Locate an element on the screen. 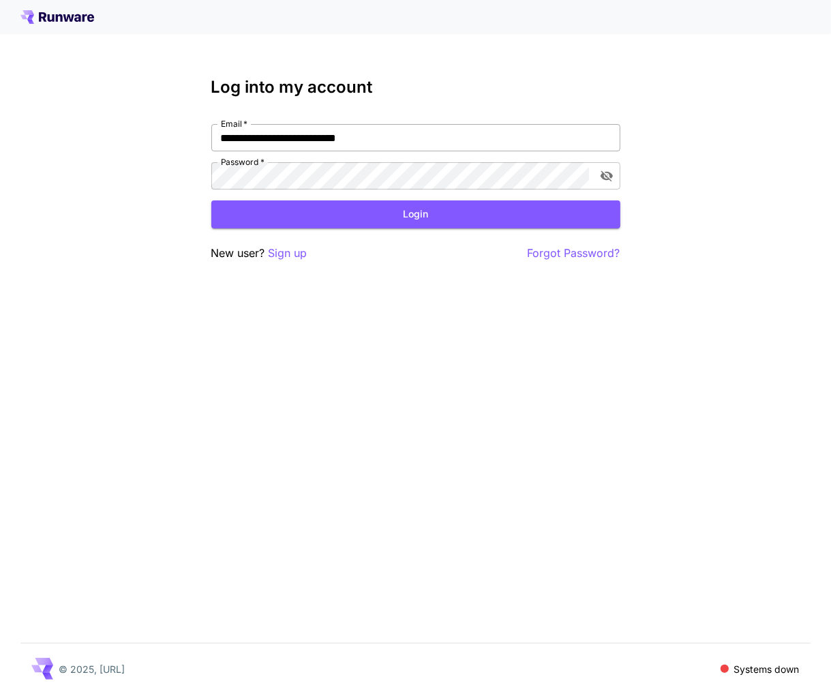 Image resolution: width=831 pixels, height=694 pixels. button: Forgot Password? is located at coordinates (574, 253).